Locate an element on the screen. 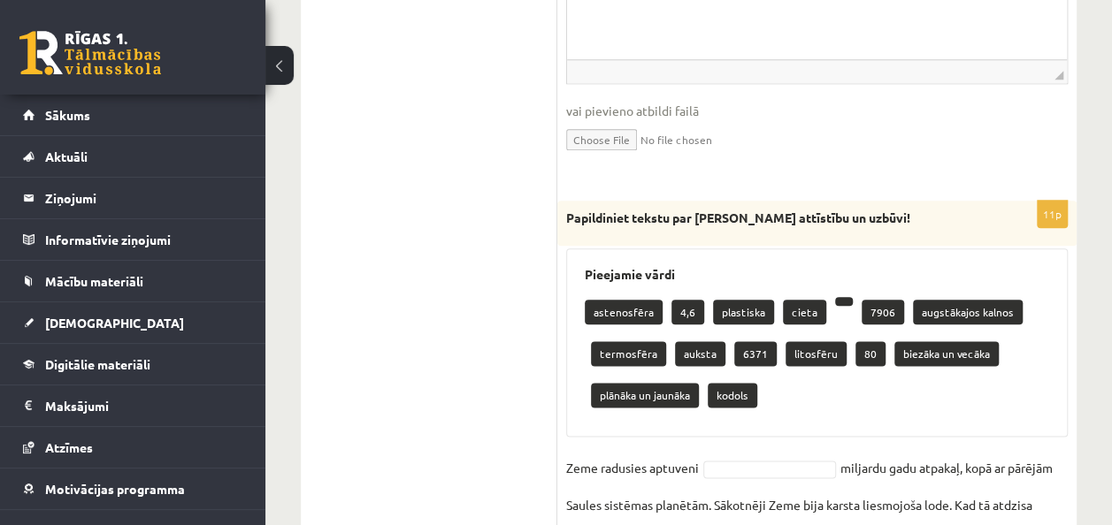 This screenshot has width=1112, height=525. a: Motivācijas programma is located at coordinates (133, 489).